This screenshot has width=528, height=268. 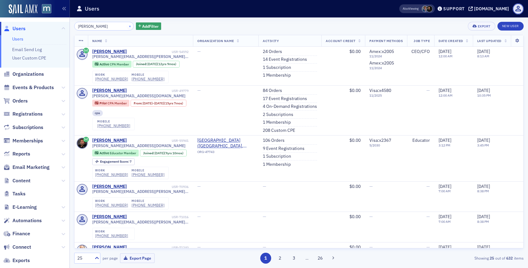 What do you see at coordinates (142, 64) in the screenshot?
I see `span: Joined :` at bounding box center [142, 64].